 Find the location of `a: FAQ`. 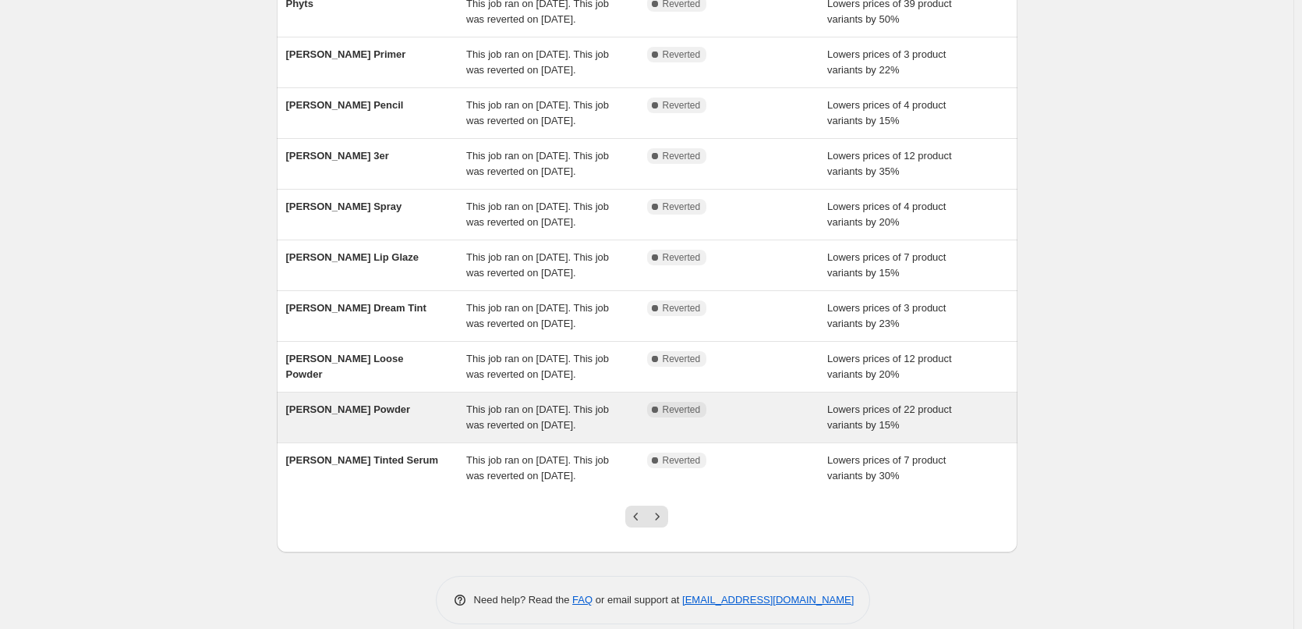

a: FAQ is located at coordinates (583, 599).